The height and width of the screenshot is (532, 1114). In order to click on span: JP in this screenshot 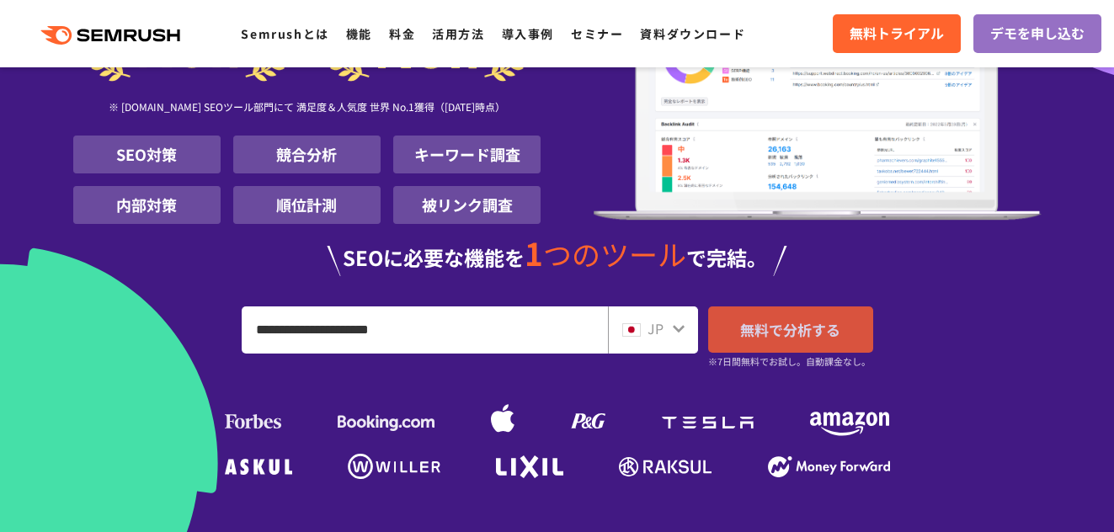, I will do `click(655, 329)`.